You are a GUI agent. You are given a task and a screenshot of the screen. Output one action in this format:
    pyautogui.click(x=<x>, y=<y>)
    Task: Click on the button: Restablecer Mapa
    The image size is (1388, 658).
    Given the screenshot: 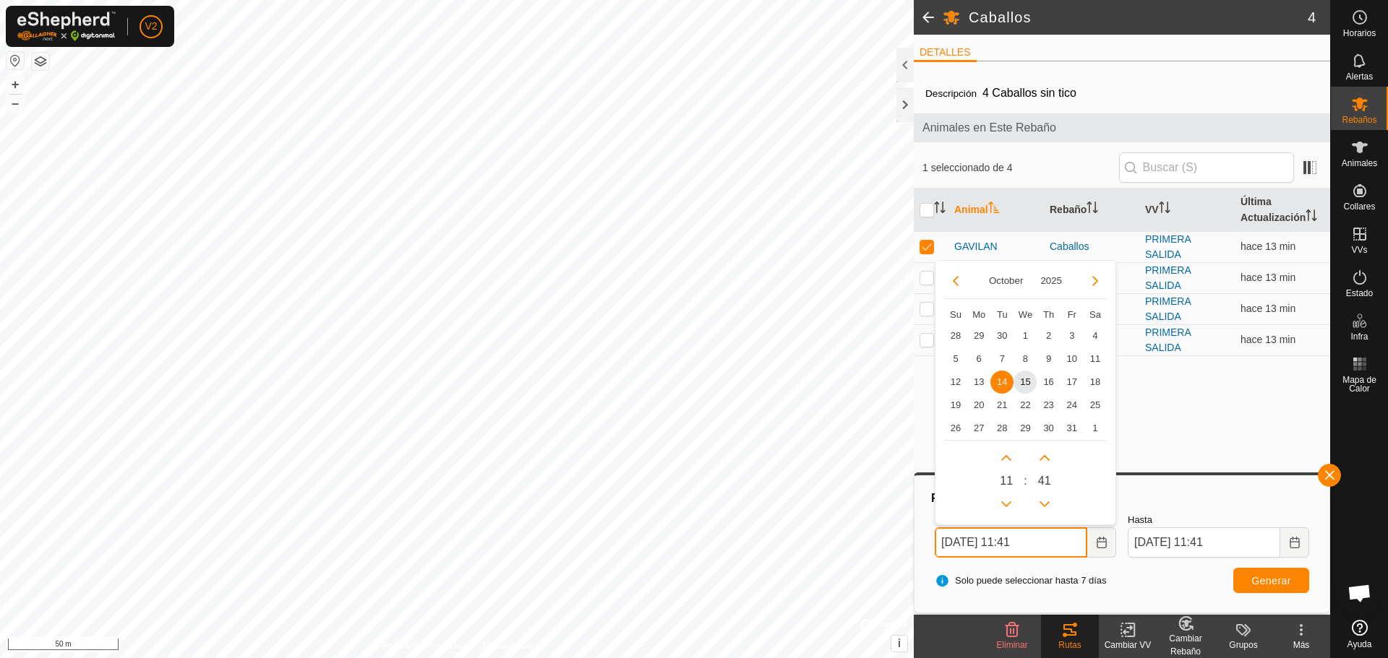 What is the action you would take?
    pyautogui.click(x=15, y=61)
    